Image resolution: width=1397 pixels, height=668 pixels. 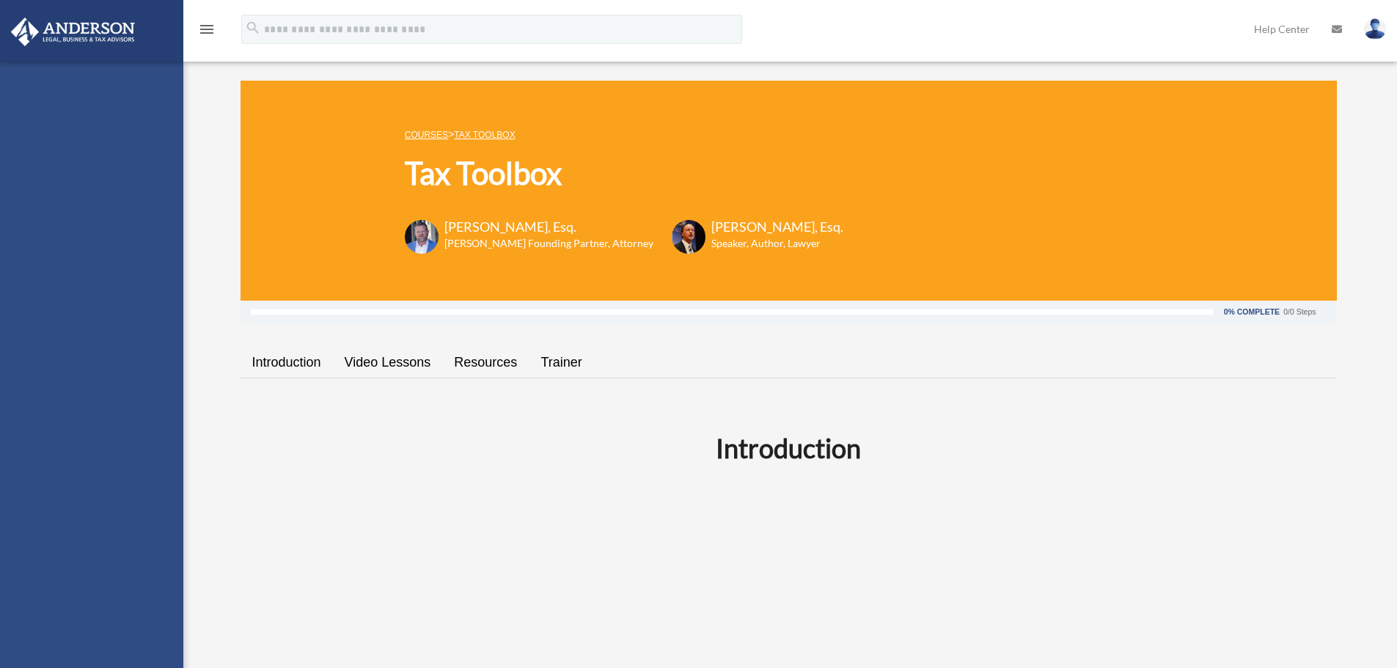 What do you see at coordinates (486, 362) in the screenshot?
I see `a: Resources` at bounding box center [486, 362].